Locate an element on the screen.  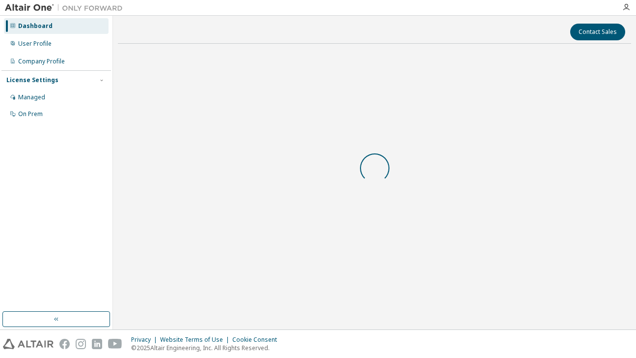
div: Privacy is located at coordinates (145, 339).